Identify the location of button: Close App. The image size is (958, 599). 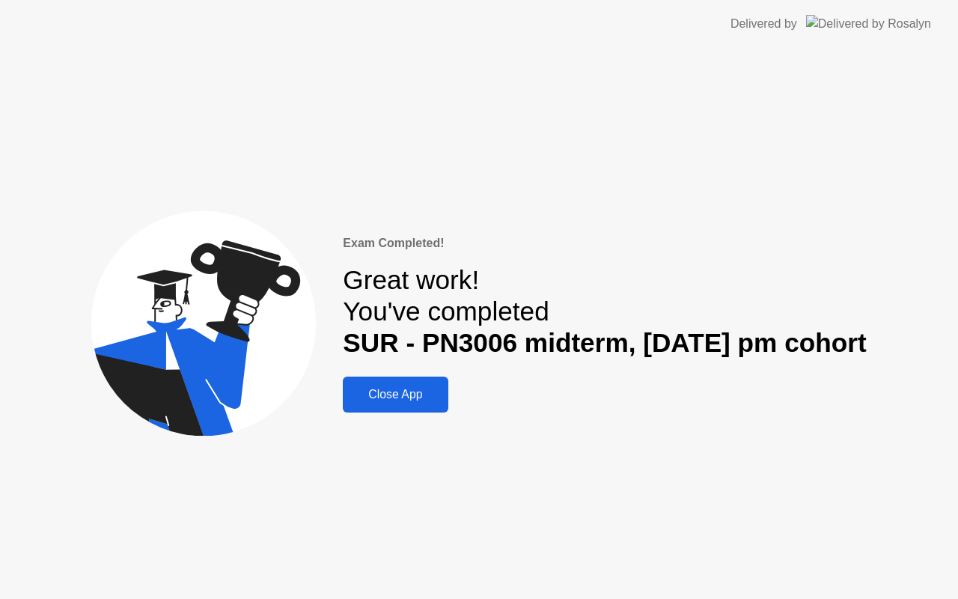
(395, 394).